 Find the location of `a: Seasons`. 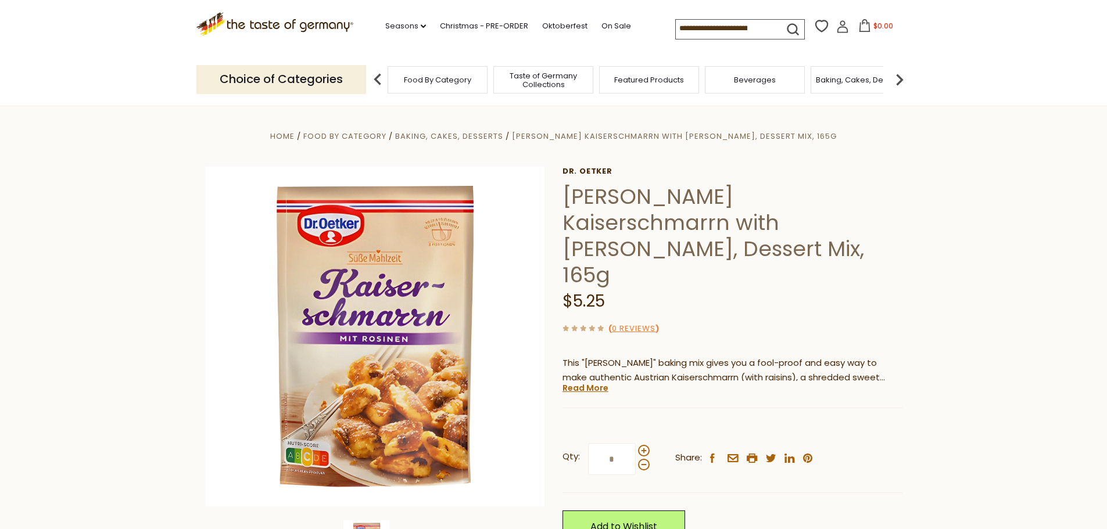

a: Seasons is located at coordinates (406, 26).